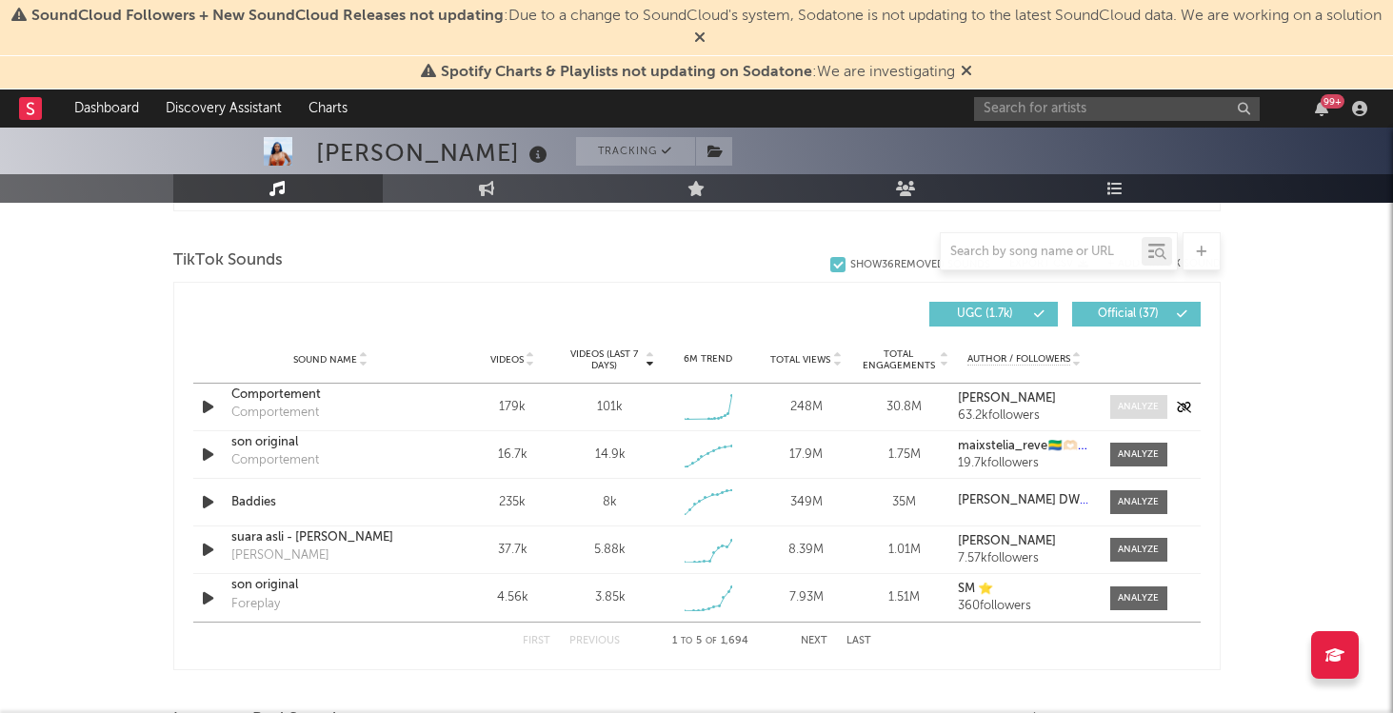  I want to click on div: 349M, so click(805, 503).